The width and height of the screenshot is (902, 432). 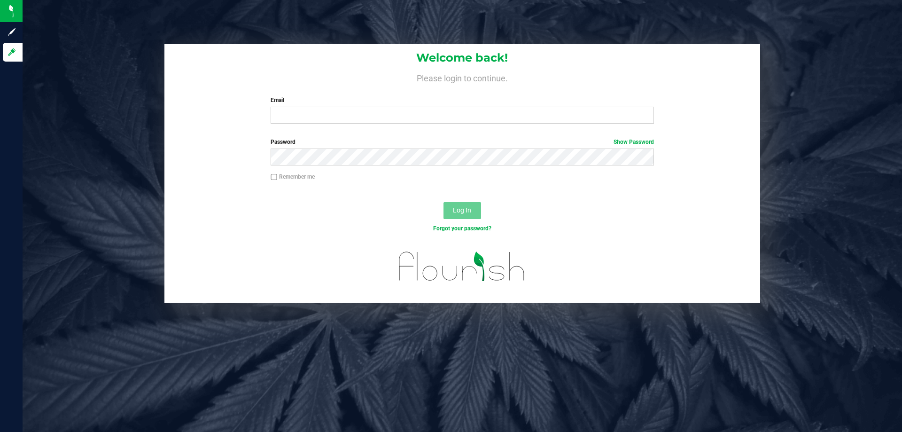 I want to click on inline-svg: Log in, so click(x=12, y=52).